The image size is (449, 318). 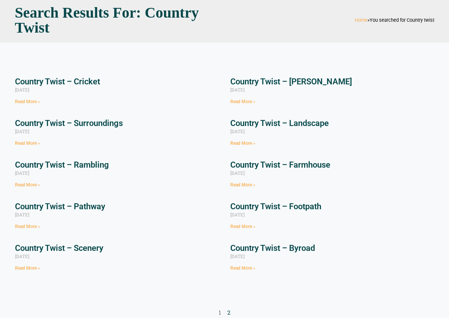 What do you see at coordinates (280, 123) in the screenshot?
I see `a: Country Twist – Landscape` at bounding box center [280, 123].